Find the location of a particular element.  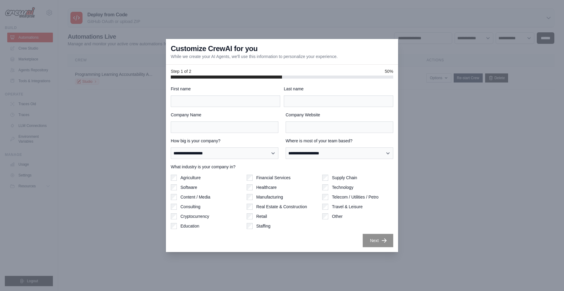

label: Real Estate & Construction is located at coordinates (281, 207).